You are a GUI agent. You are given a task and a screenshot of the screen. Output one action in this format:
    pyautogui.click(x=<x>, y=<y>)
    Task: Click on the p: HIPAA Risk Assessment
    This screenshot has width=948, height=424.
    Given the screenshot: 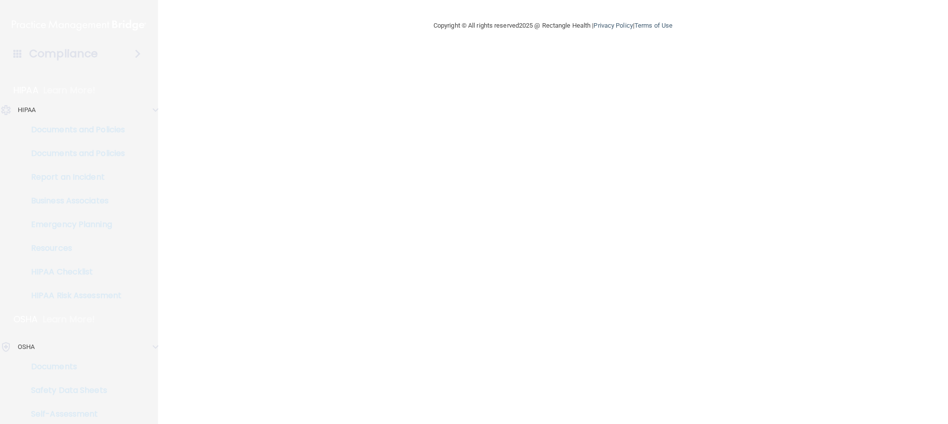 What is the action you would take?
    pyautogui.click(x=74, y=296)
    